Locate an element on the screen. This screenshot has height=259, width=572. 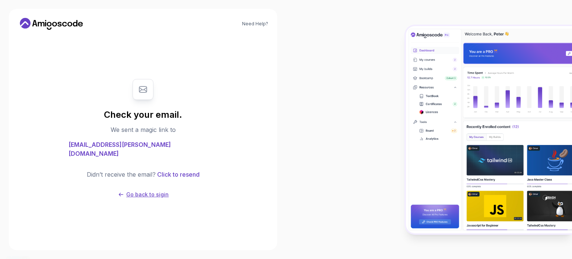
a: Home link is located at coordinates (51, 24).